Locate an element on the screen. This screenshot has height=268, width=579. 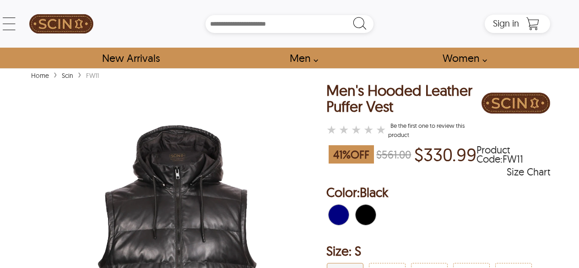
img: SCIN is located at coordinates (61, 24).